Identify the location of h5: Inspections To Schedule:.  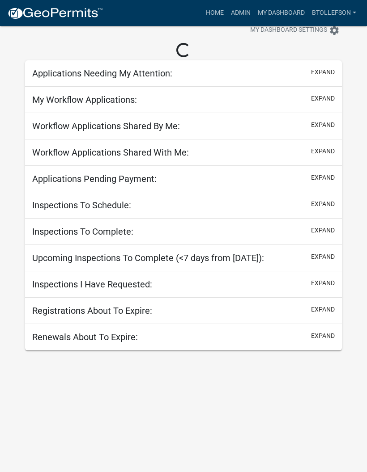
(81, 205).